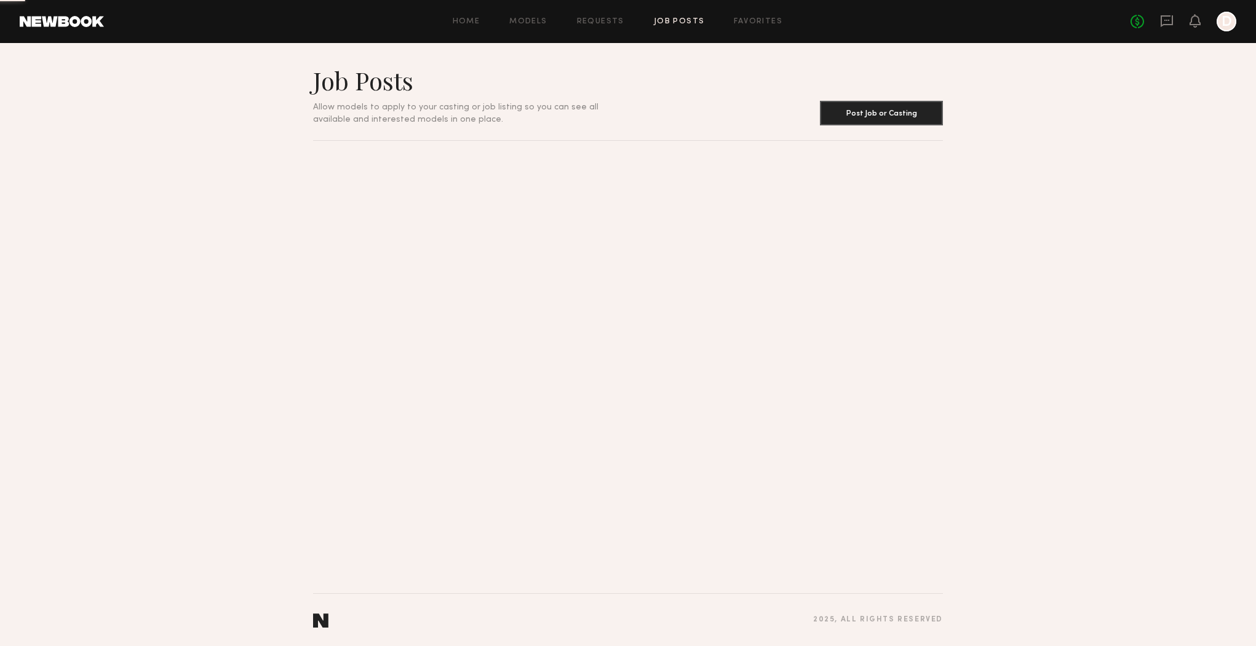 This screenshot has height=646, width=1256. Describe the element at coordinates (878, 620) in the screenshot. I see `div: 2025 , all rights reserved` at that location.